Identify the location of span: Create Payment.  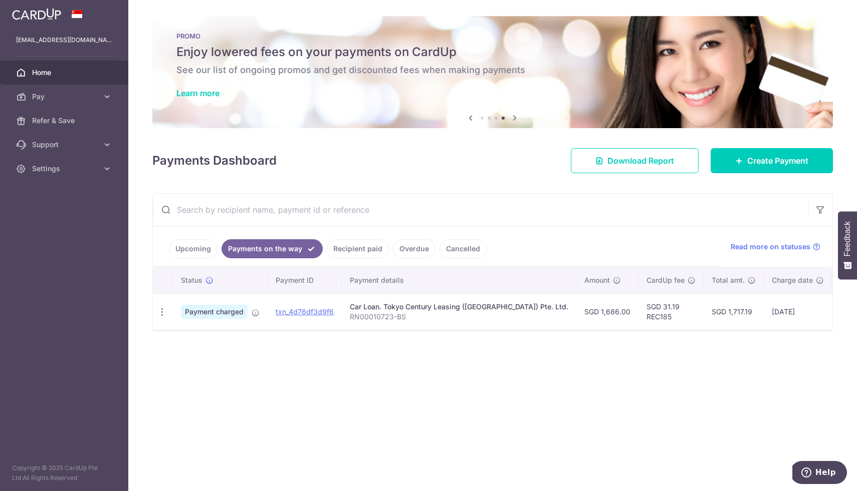
(777, 161).